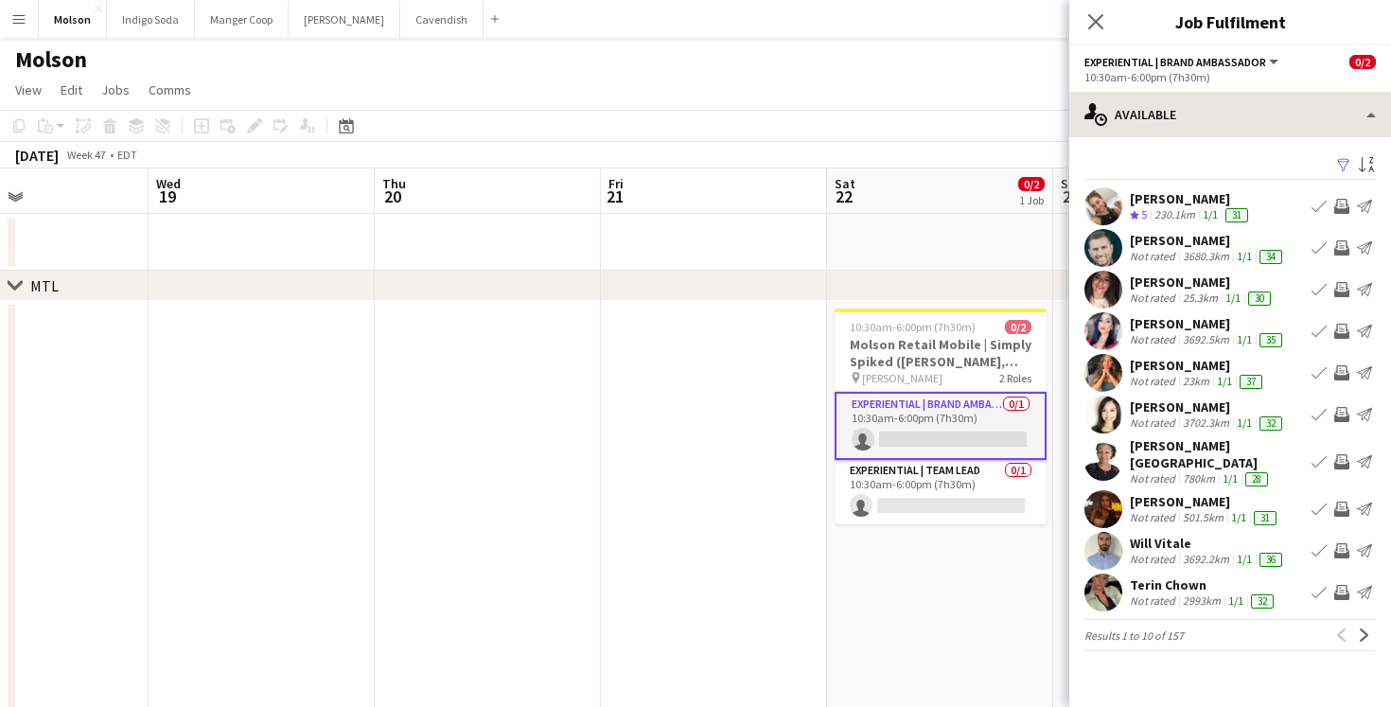 The image size is (1391, 707). What do you see at coordinates (941, 426) in the screenshot?
I see `app-card-role: Experiential | Brand Ambassador0/110:30am-6:00pm (7h30m)` at bounding box center [941, 426].